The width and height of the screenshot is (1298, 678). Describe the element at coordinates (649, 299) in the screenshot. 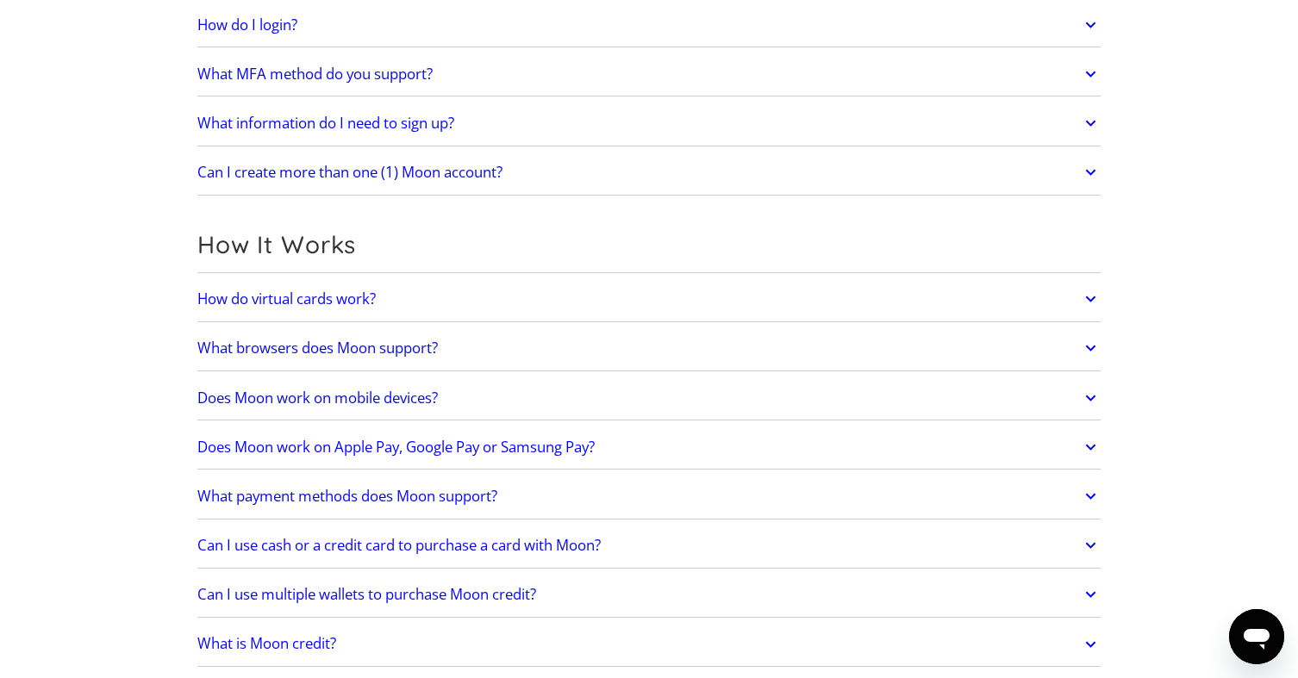

I see `a: How do virtual cards work?` at that location.